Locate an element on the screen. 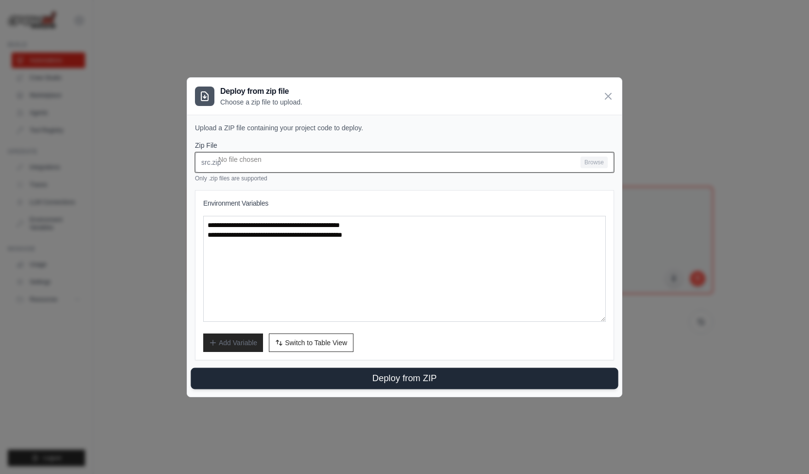  div: Widget chat is located at coordinates (784, 451).